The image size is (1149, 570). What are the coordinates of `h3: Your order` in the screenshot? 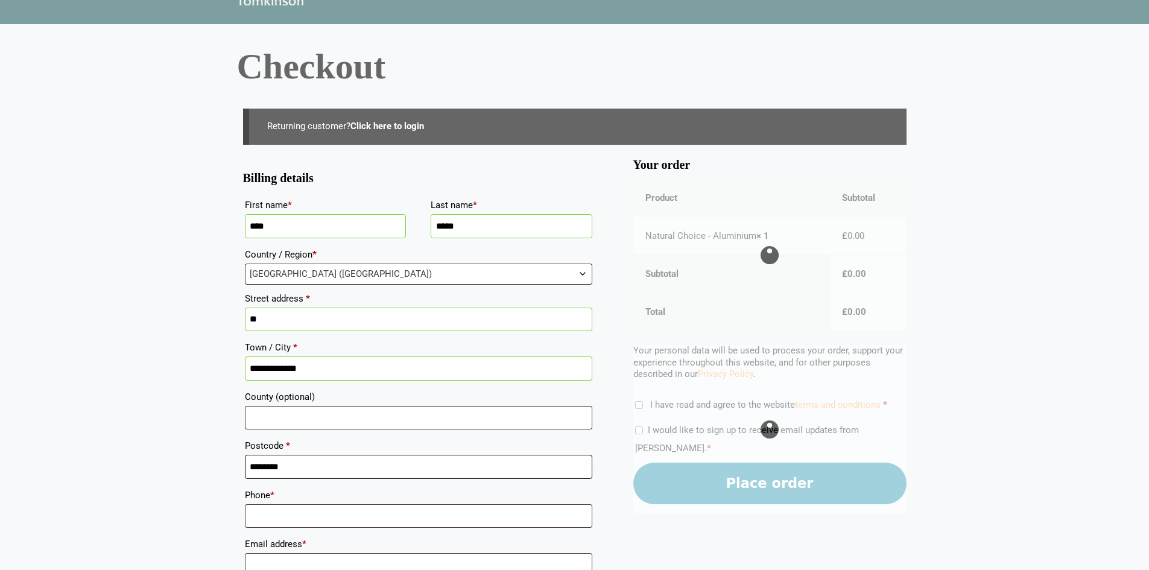 It's located at (770, 165).